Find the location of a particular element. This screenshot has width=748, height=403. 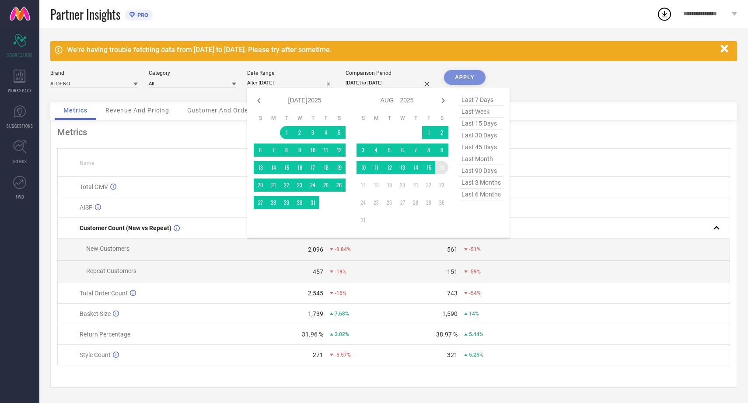

td: Wed Jul 23 2025 is located at coordinates (300, 185).